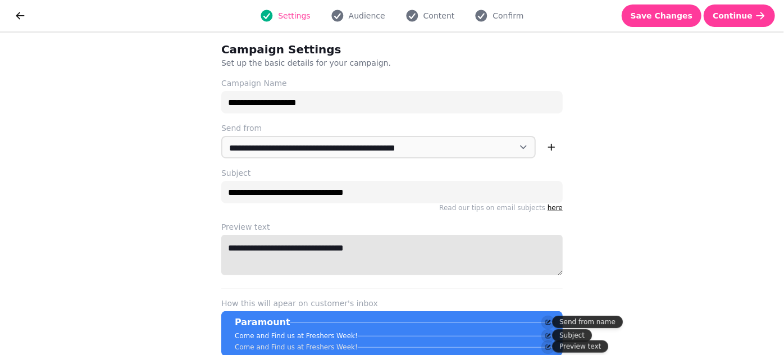 Image resolution: width=784 pixels, height=355 pixels. What do you see at coordinates (580, 346) in the screenshot?
I see `div: Preview text` at bounding box center [580, 346].